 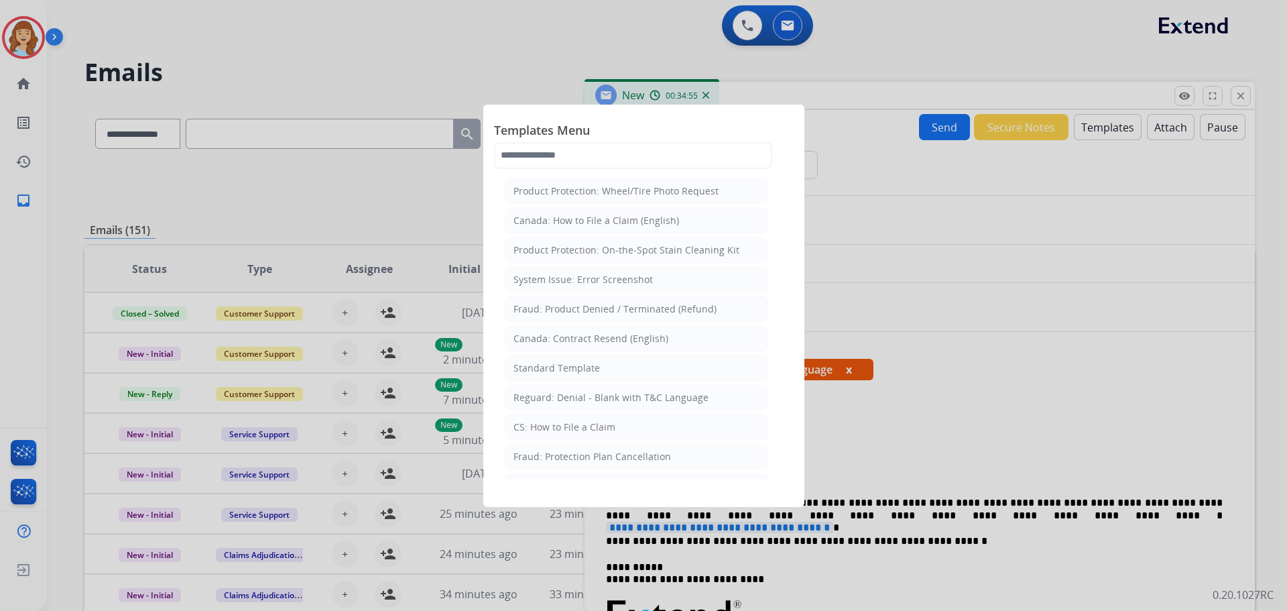 What do you see at coordinates (611, 398) in the screenshot?
I see `div: Reguard: Denial - Blank with T&C Language` at bounding box center [611, 398].